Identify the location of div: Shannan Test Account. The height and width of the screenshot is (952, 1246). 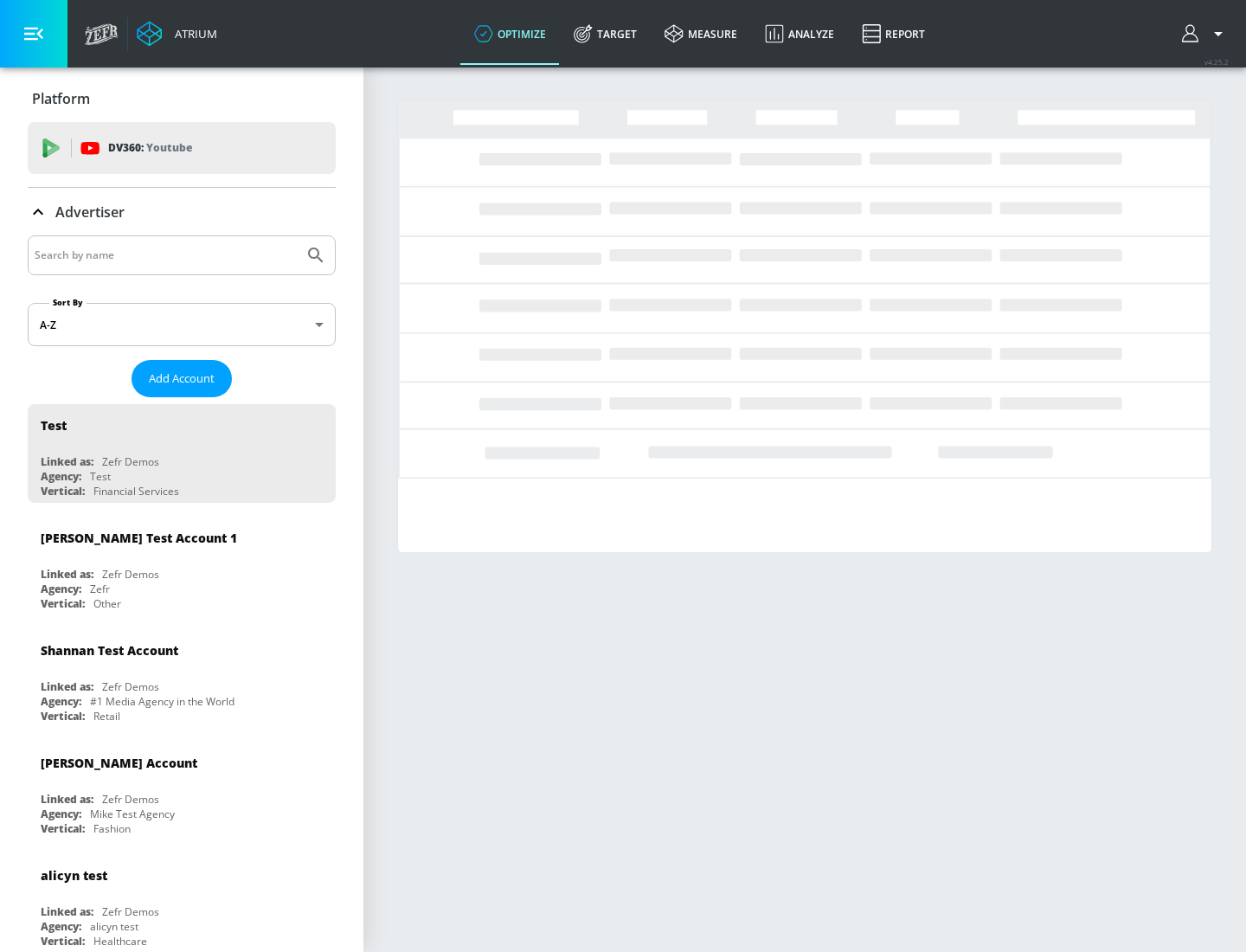
(109, 650).